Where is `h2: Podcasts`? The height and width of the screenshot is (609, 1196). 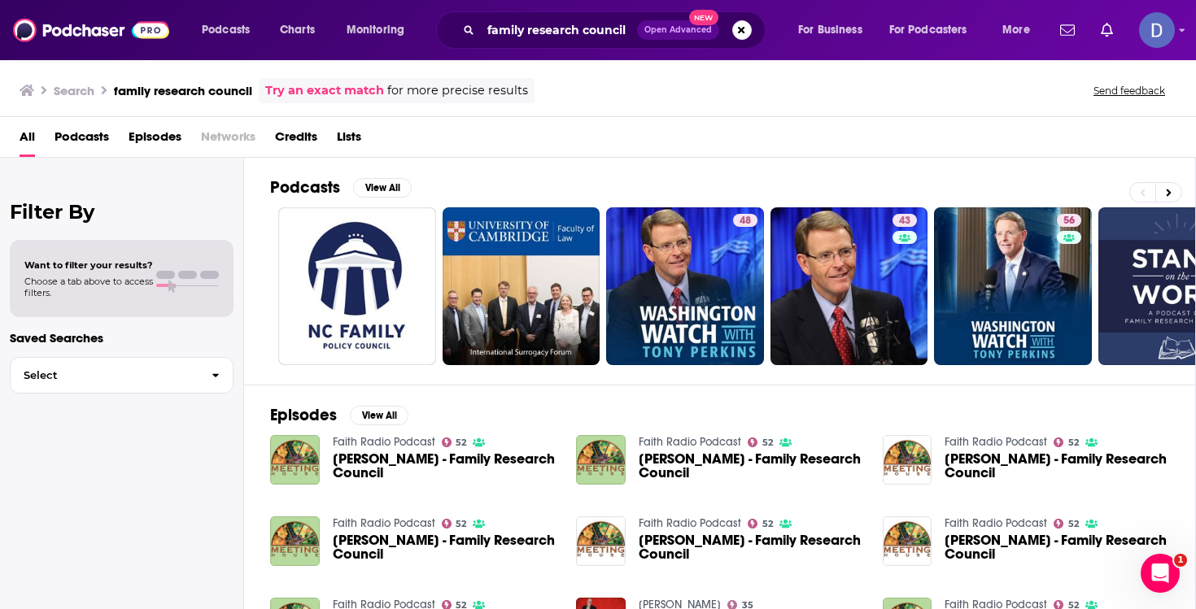 h2: Podcasts is located at coordinates (305, 187).